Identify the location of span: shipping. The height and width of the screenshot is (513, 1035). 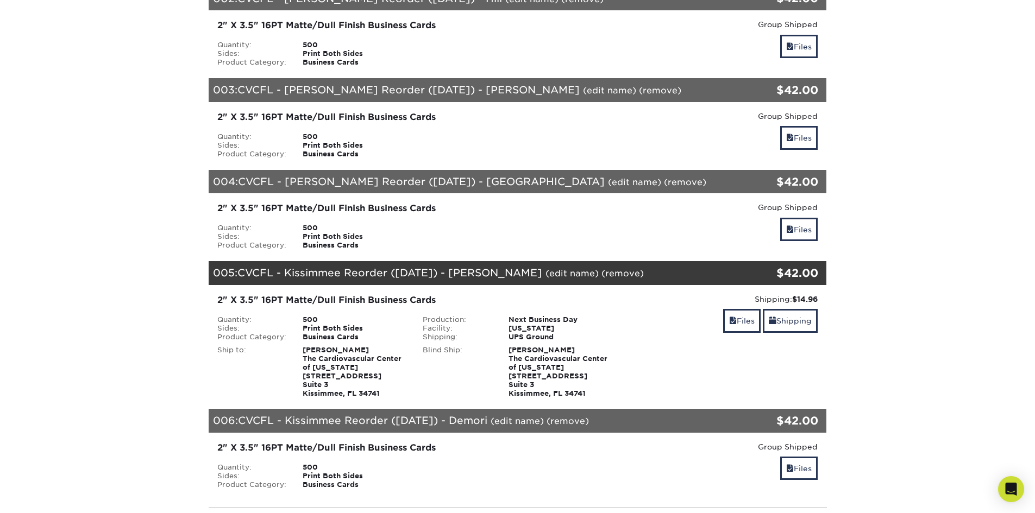
(772, 321).